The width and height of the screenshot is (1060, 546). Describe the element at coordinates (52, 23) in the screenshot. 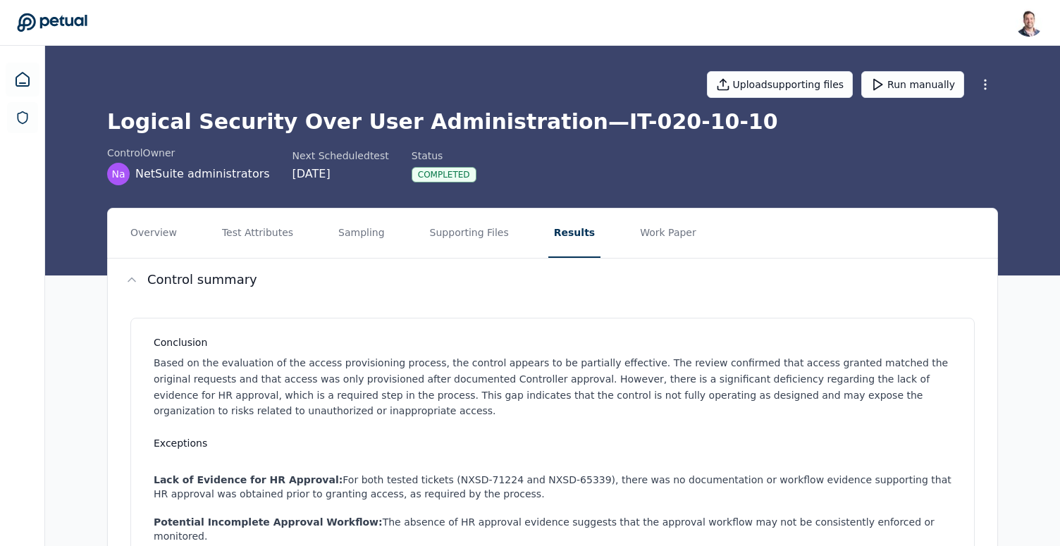

I see `a: Go to Dashboard` at that location.